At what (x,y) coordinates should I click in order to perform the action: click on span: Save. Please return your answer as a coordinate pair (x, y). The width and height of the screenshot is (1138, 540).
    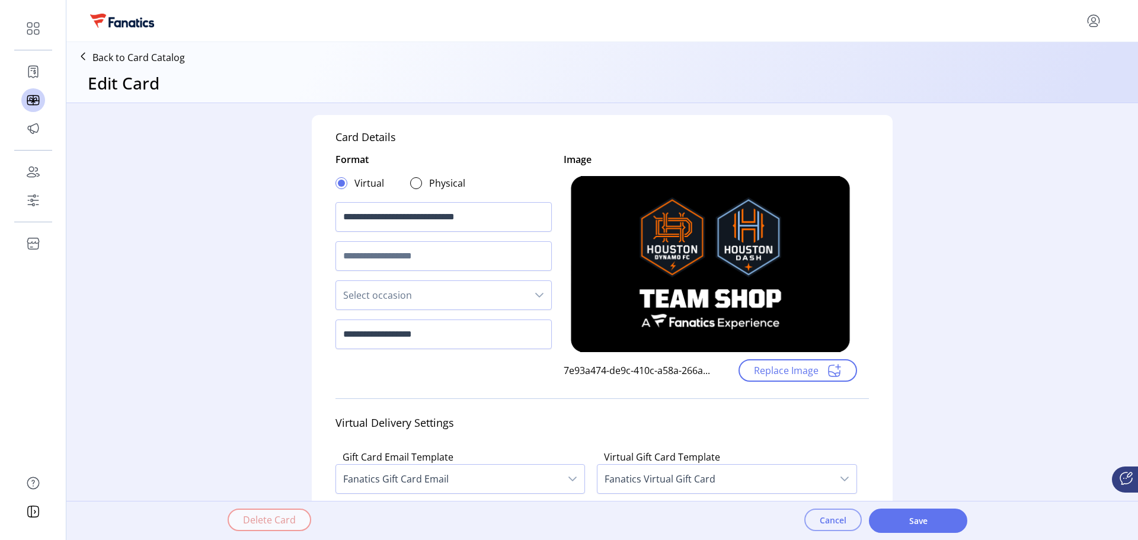
    Looking at the image, I should click on (918, 521).